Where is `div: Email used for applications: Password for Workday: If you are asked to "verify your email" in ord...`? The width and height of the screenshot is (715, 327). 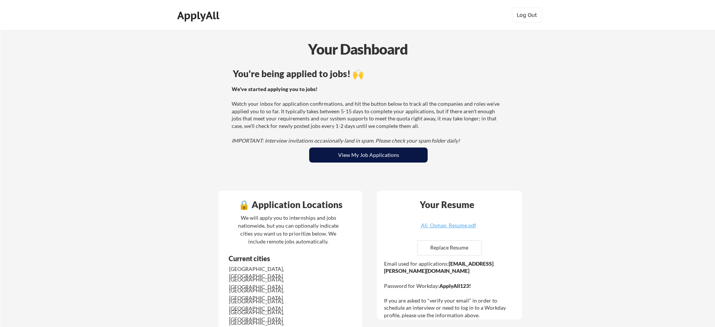
div: Email used for applications: Password for Workday: If you are asked to "verify your email" in ord... is located at coordinates (450, 289).